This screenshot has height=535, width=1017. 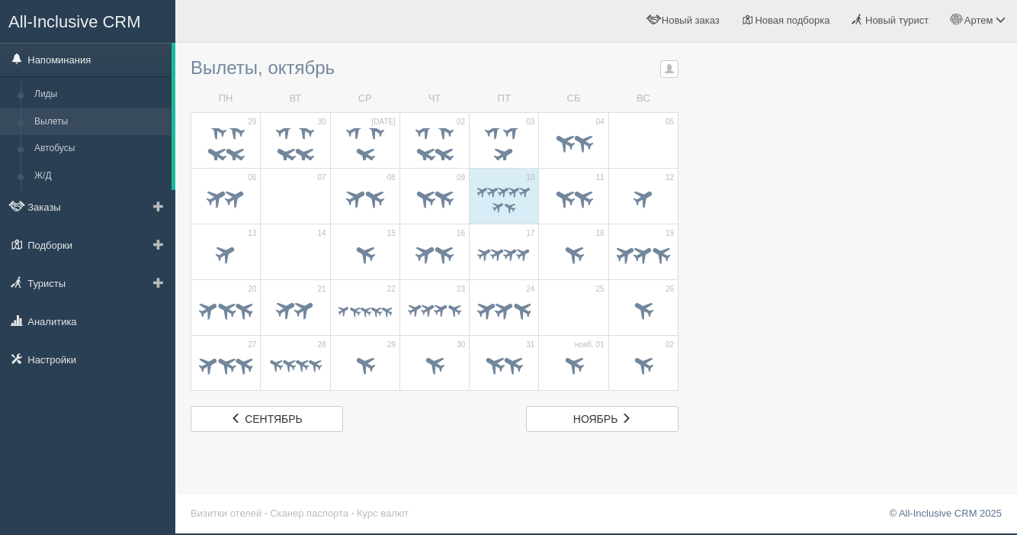 I want to click on td: ПТ, so click(x=504, y=98).